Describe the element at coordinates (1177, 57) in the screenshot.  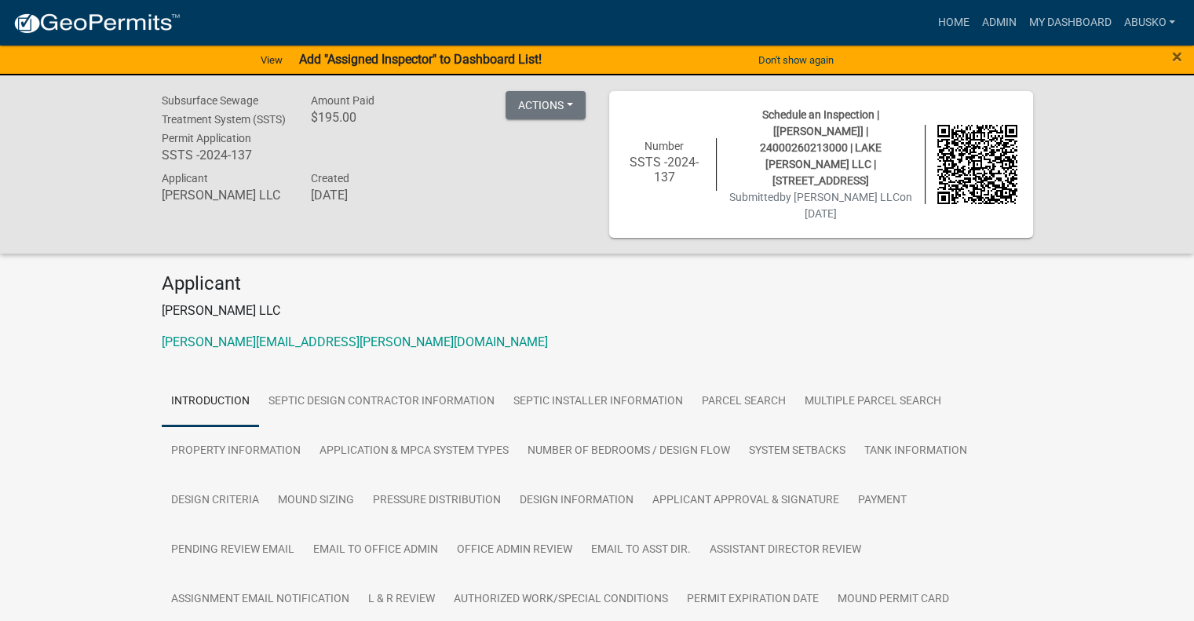
I see `button: Close` at that location.